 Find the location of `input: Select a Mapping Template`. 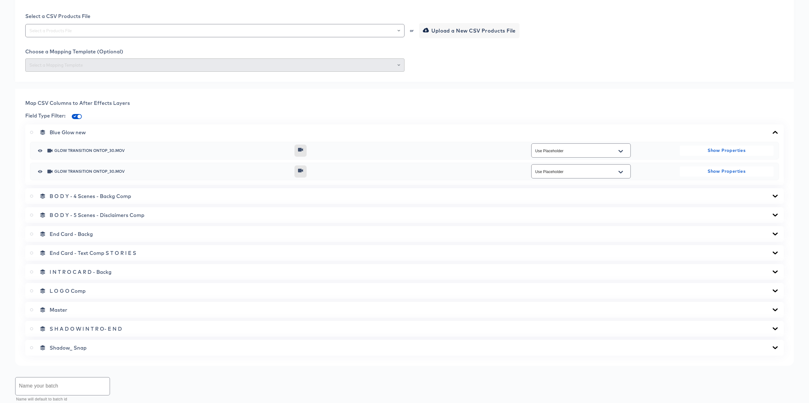

input: Select a Mapping Template is located at coordinates (215, 65).